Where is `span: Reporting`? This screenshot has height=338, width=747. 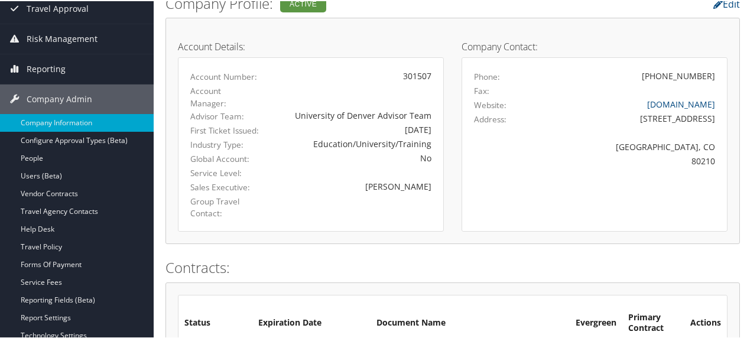 span: Reporting is located at coordinates (46, 68).